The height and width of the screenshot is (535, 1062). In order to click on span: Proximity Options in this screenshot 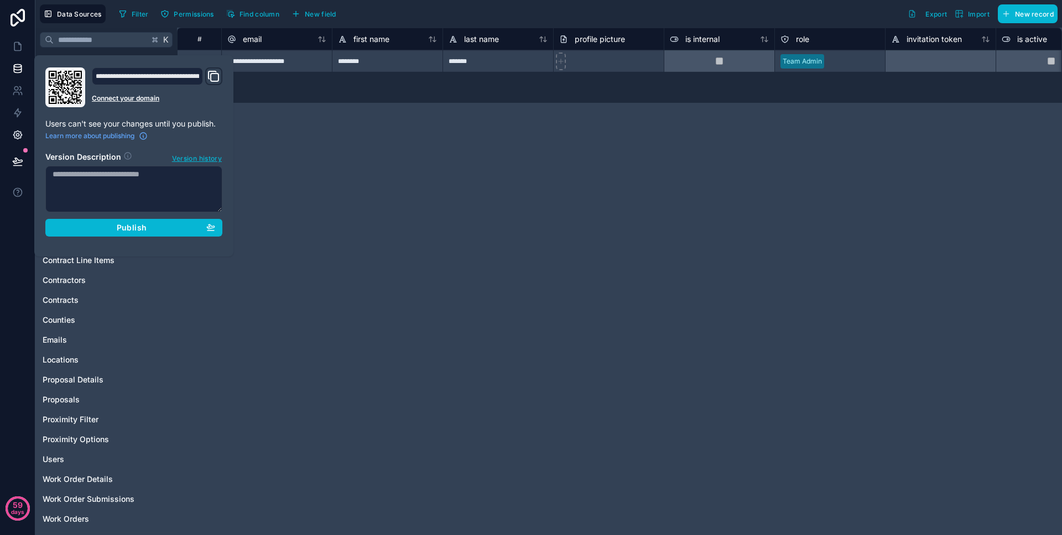, I will do `click(76, 440)`.